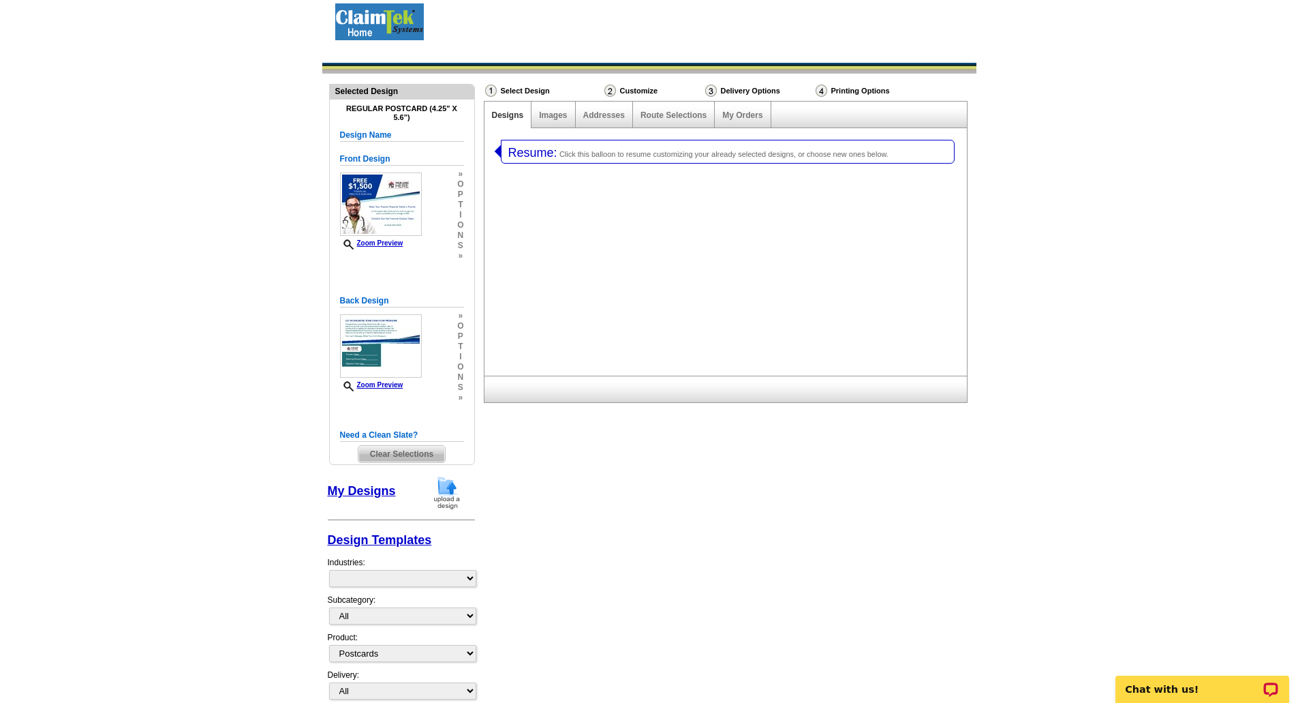 The width and height of the screenshot is (1298, 703). I want to click on div: Product:, so click(401, 650).